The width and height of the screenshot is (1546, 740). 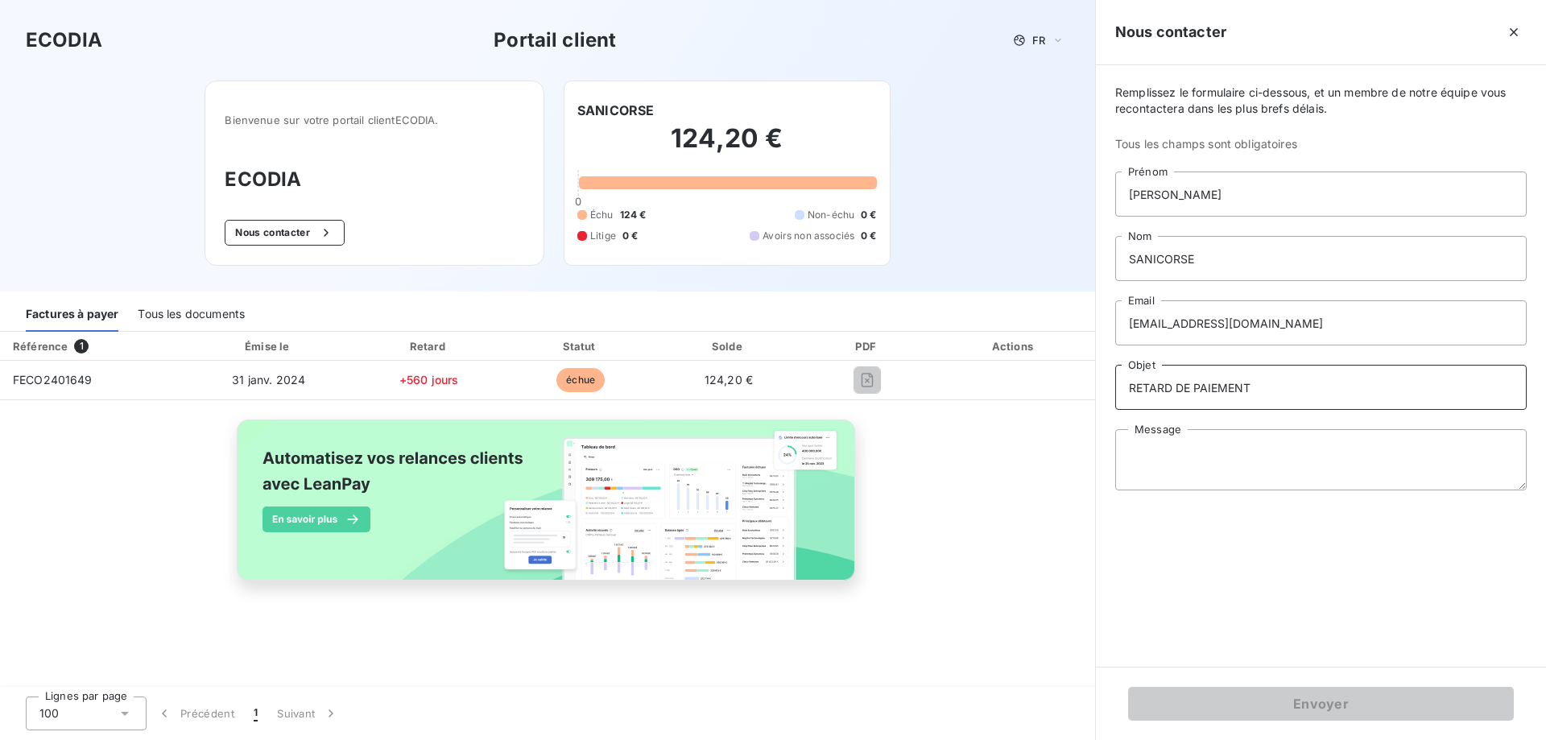 What do you see at coordinates (195, 713) in the screenshot?
I see `button: Précédent` at bounding box center [195, 713].